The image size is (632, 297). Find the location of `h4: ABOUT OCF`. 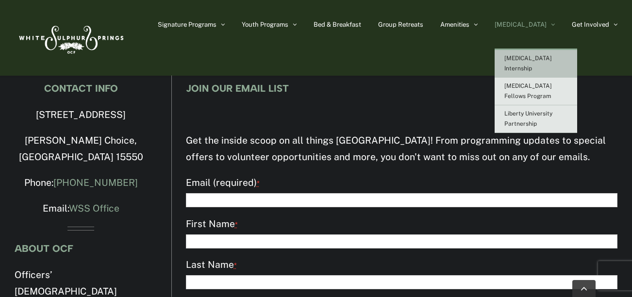

h4: ABOUT OCF is located at coordinates (81, 248).